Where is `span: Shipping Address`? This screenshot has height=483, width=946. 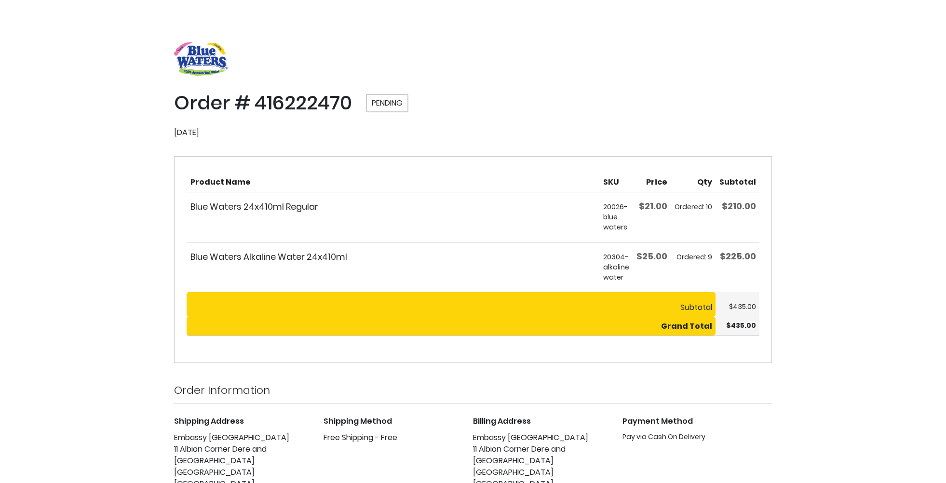
span: Shipping Address is located at coordinates (209, 421).